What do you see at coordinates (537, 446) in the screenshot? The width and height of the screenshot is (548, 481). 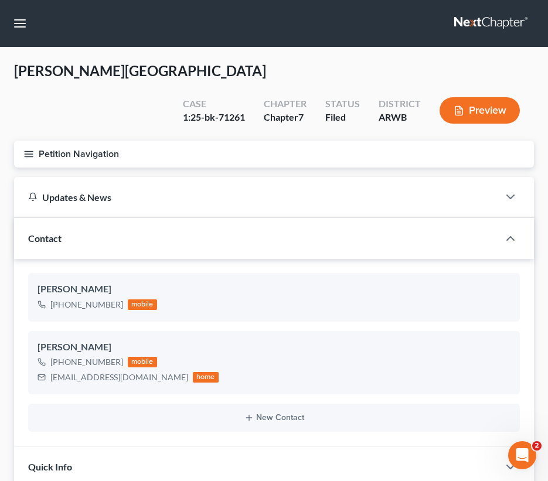 I see `span: 2` at bounding box center [537, 446].